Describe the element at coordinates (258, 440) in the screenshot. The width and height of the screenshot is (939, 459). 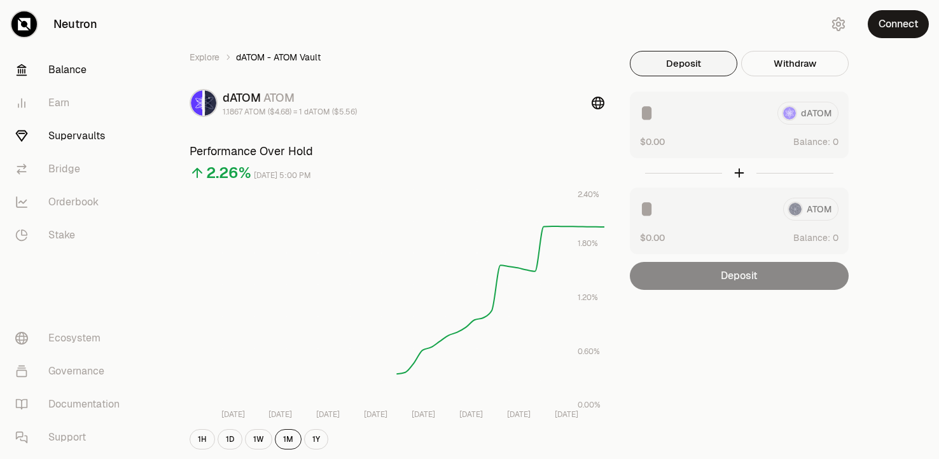
I see `button: 1W` at that location.